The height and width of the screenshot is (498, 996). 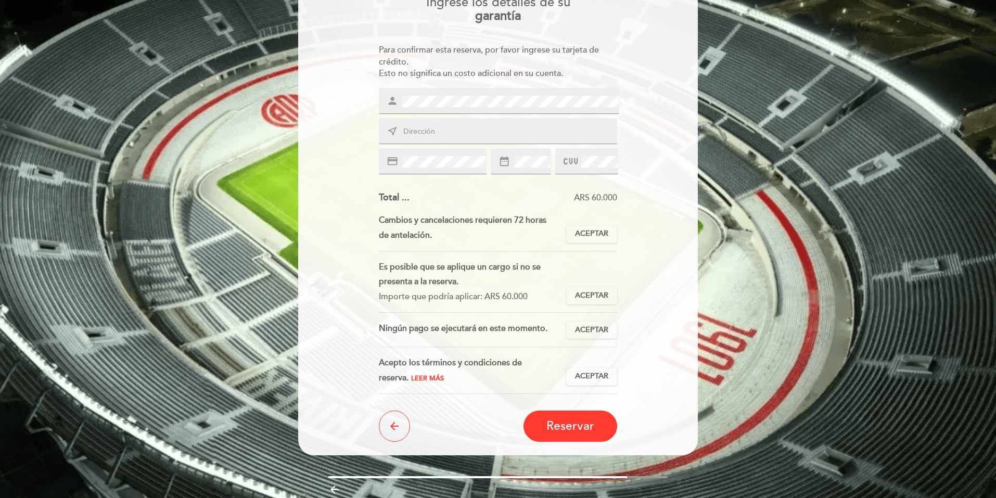 What do you see at coordinates (570, 426) in the screenshot?
I see `button: Reservar` at bounding box center [570, 426].